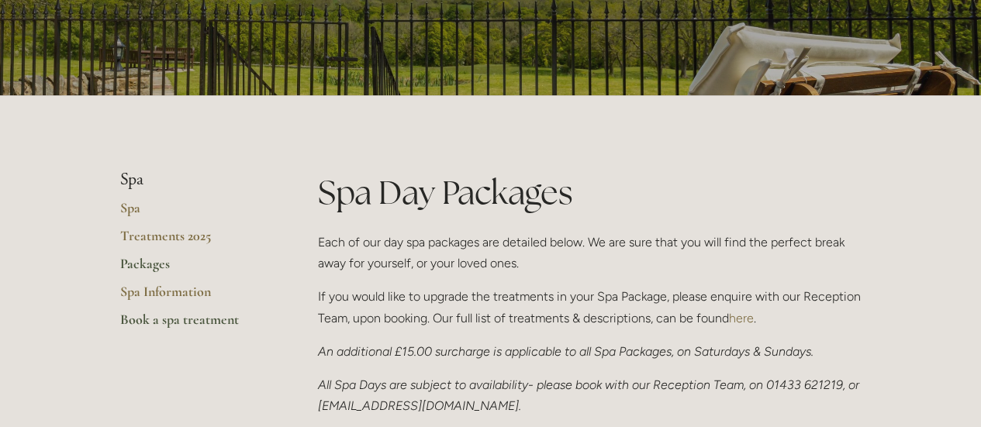 This screenshot has width=981, height=427. I want to click on a: here, so click(741, 318).